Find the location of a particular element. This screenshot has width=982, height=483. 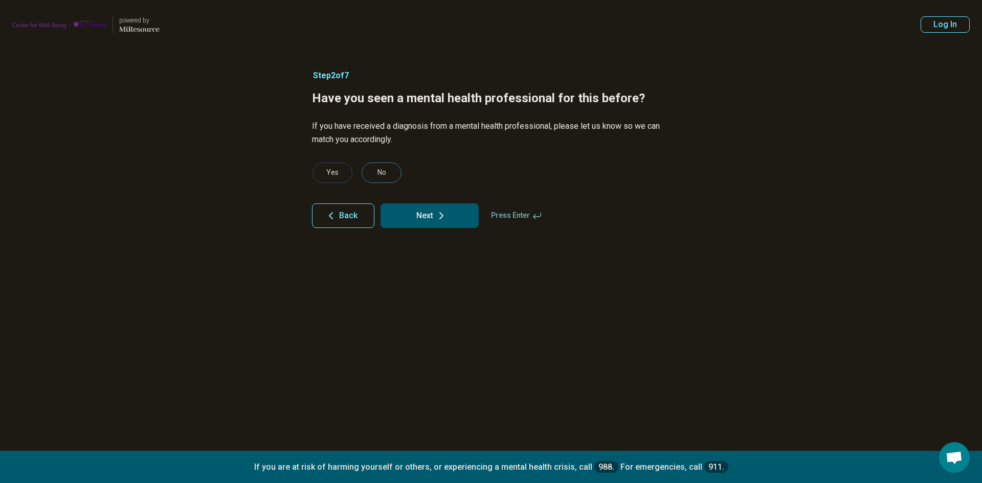

div: powered by is located at coordinates (139, 20).